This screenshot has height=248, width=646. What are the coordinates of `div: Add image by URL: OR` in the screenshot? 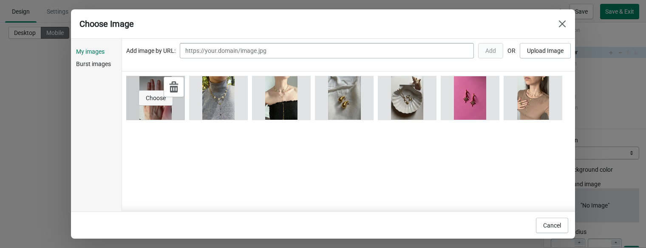 It's located at (349, 55).